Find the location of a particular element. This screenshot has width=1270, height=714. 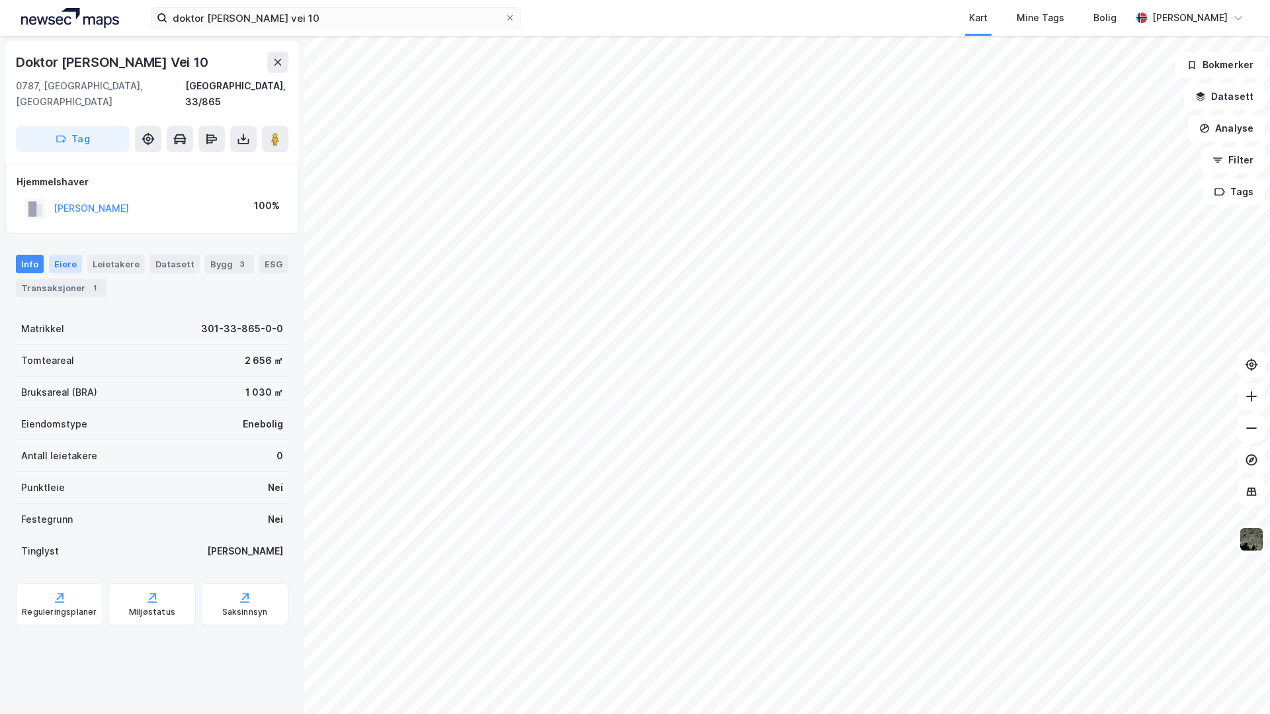

img: 9k= is located at coordinates (1252, 539).